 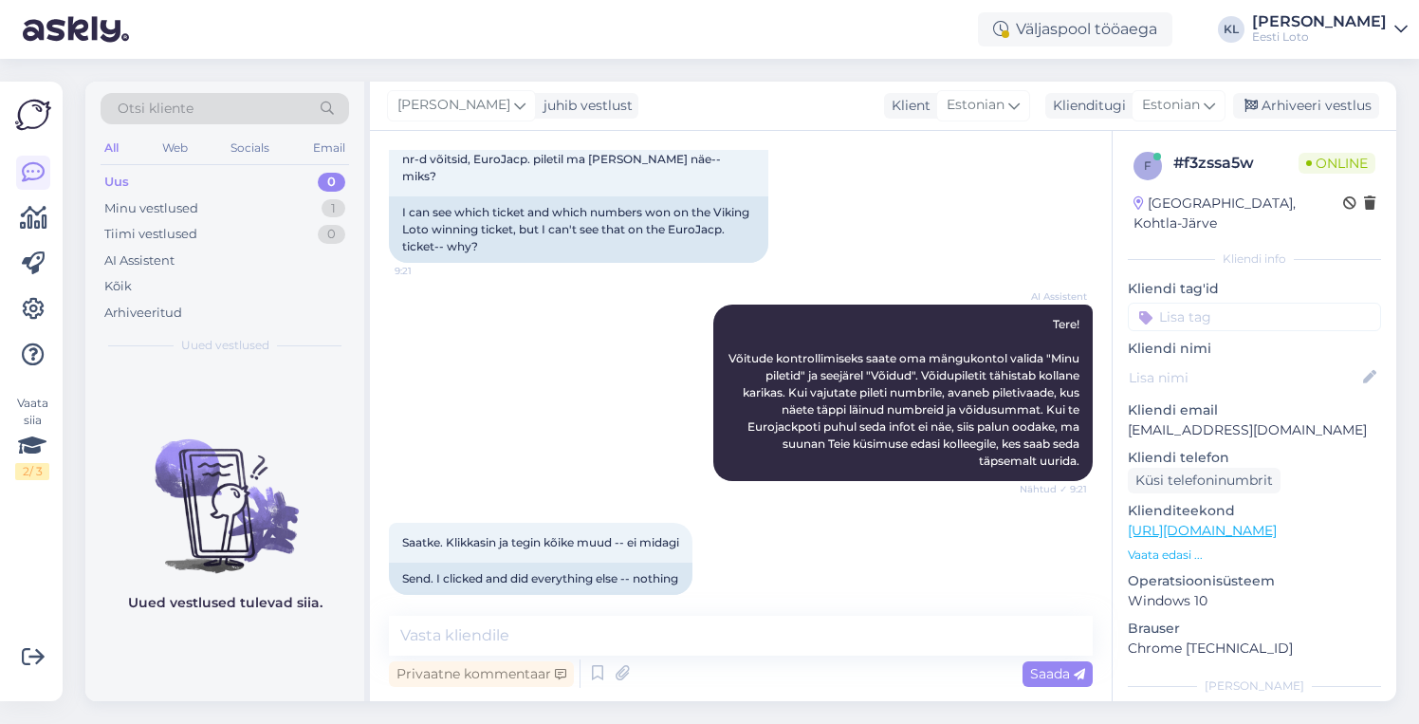 What do you see at coordinates (1319, 37) in the screenshot?
I see `div: Eesti Loto` at bounding box center [1319, 37].